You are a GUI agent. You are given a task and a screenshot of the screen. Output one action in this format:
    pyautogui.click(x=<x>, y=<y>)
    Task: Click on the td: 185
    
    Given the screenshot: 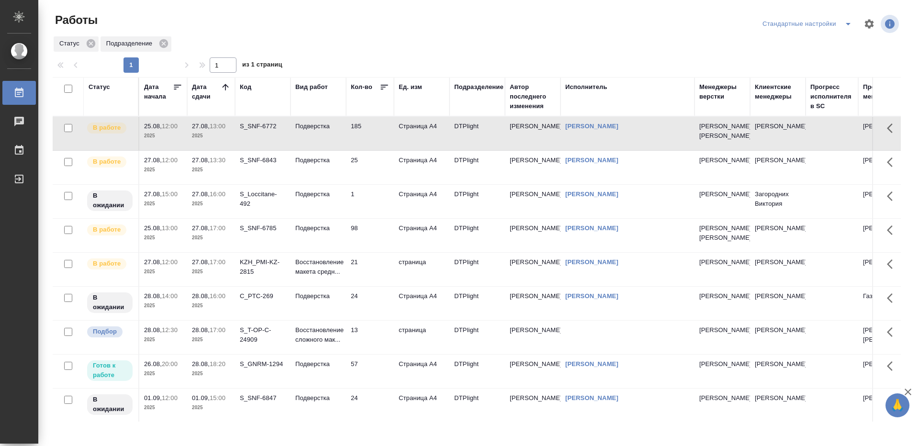 What is the action you would take?
    pyautogui.click(x=370, y=134)
    